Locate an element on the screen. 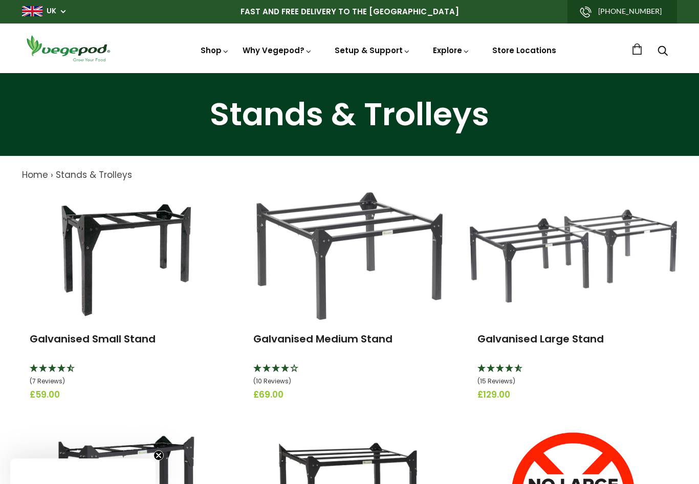 The height and width of the screenshot is (484, 699). a: Galvanised Medium Stand is located at coordinates (323, 339).